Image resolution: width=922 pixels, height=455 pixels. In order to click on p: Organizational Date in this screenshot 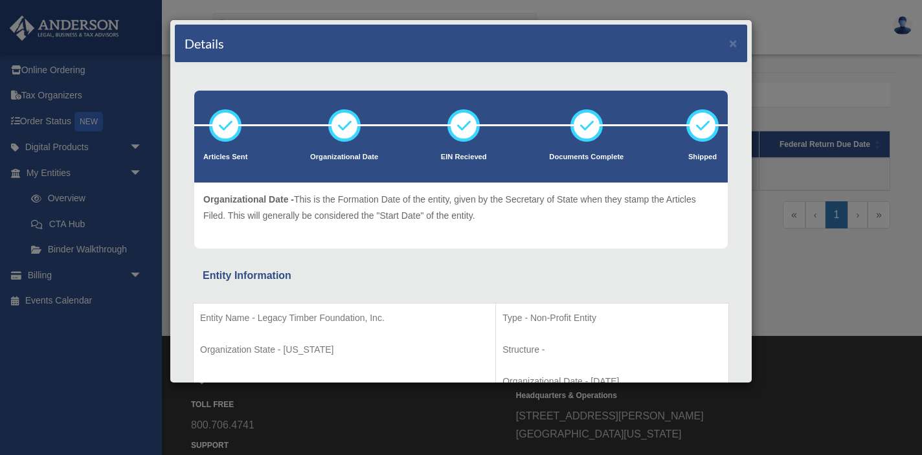, I will do `click(344, 157)`.